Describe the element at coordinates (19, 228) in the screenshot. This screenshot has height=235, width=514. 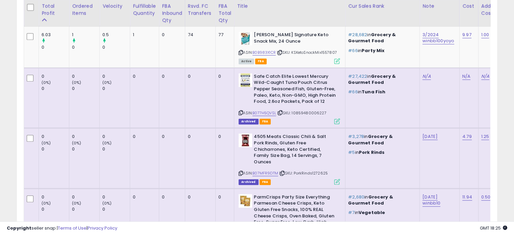
I see `strong: Copyright` at that location.